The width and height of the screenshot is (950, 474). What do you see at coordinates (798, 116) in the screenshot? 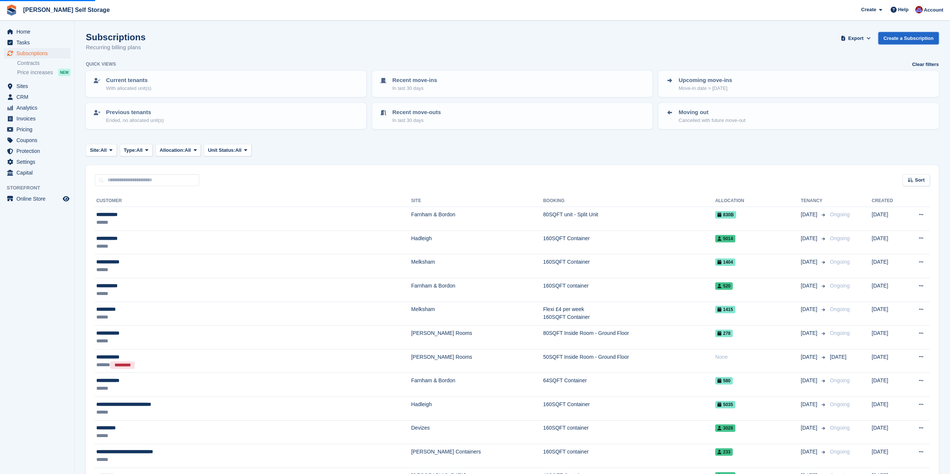
I see `a: Moving out Cancelled with future move-out` at bounding box center [798, 116].